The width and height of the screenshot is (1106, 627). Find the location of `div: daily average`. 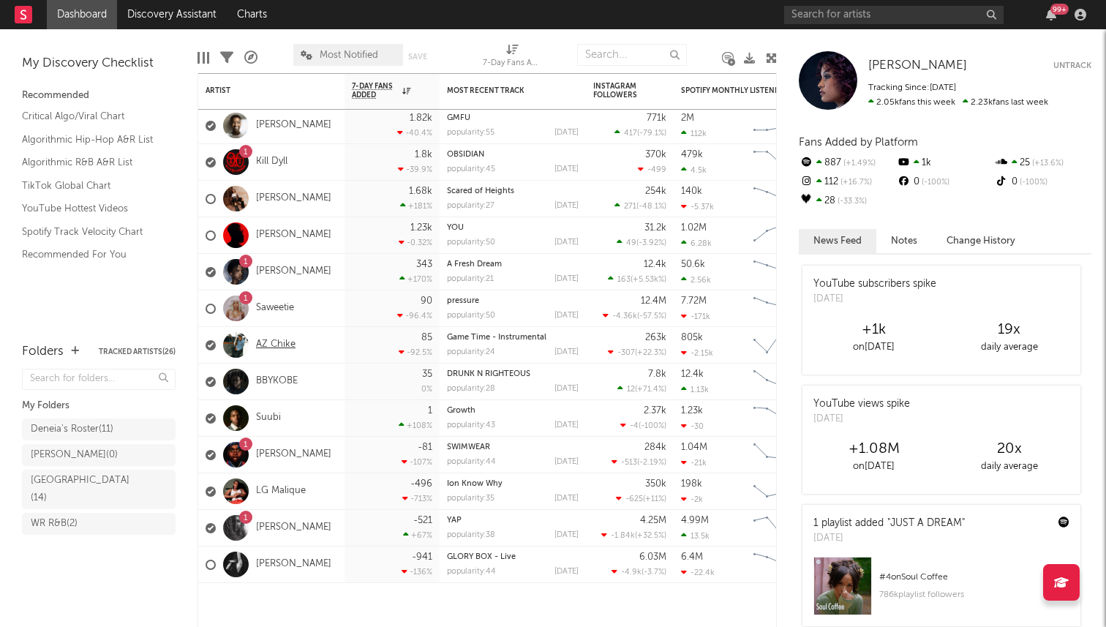

div: daily average is located at coordinates (1008, 347).